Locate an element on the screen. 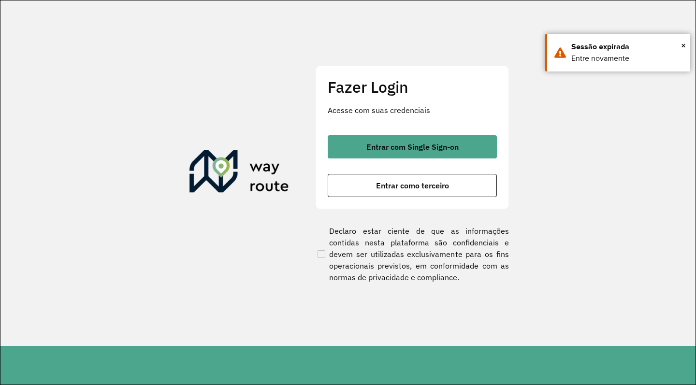  p: Acesse com suas credenciais is located at coordinates (412, 110).